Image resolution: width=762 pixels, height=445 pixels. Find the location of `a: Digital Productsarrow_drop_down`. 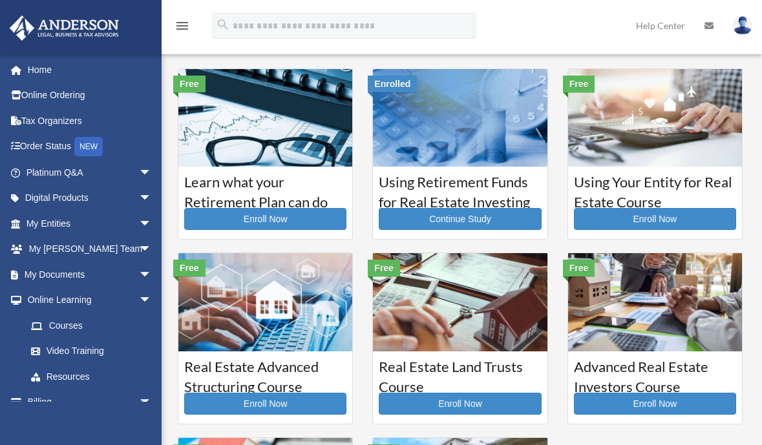

a: Digital Productsarrow_drop_down is located at coordinates (90, 198).